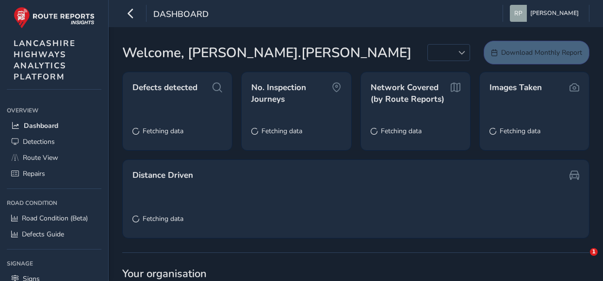  What do you see at coordinates (54, 17) in the screenshot?
I see `img: rr logo` at bounding box center [54, 17].